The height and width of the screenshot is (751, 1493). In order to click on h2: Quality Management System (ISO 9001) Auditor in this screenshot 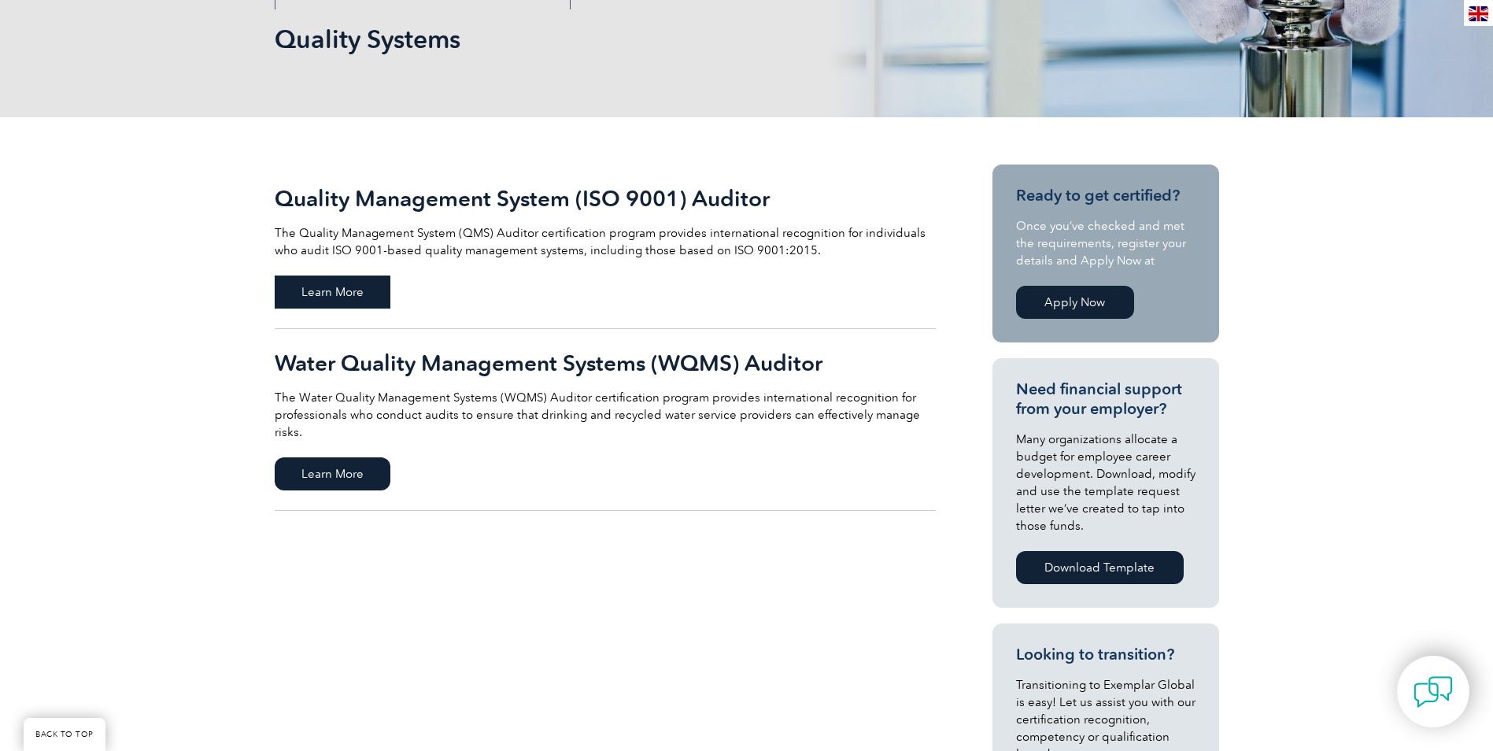, I will do `click(605, 198)`.